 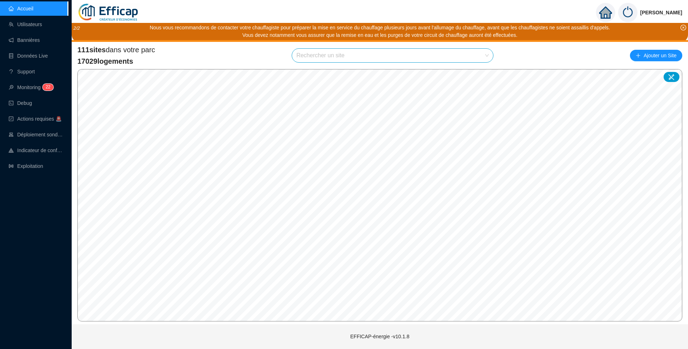 What do you see at coordinates (77, 28) in the screenshot?
I see `i: 2 / 2` at bounding box center [77, 28].